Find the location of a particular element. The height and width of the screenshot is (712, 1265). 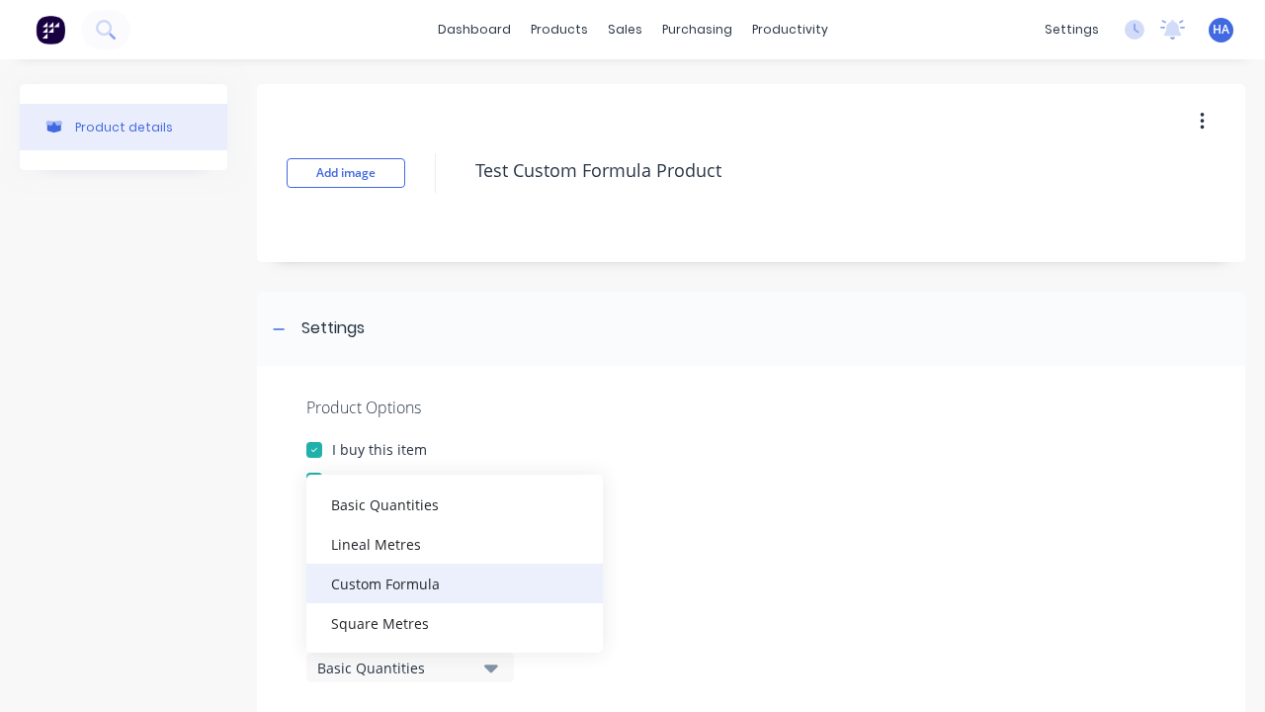

textarea: Test Custom Formula Product is located at coordinates (837, 170).